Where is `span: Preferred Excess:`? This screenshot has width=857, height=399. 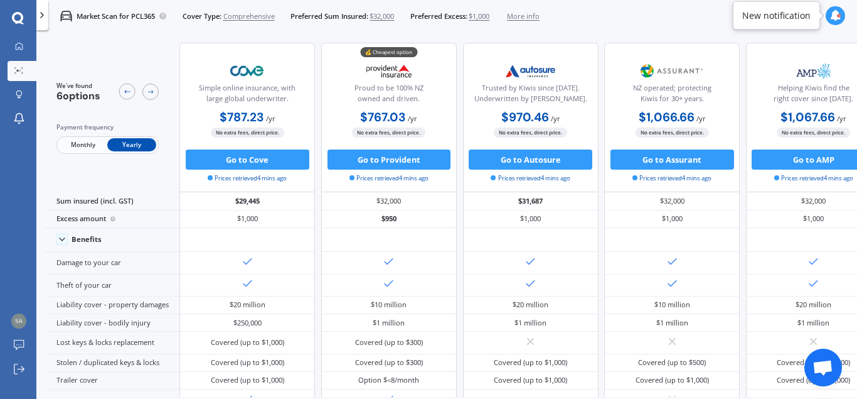 span: Preferred Excess: is located at coordinates (439, 16).